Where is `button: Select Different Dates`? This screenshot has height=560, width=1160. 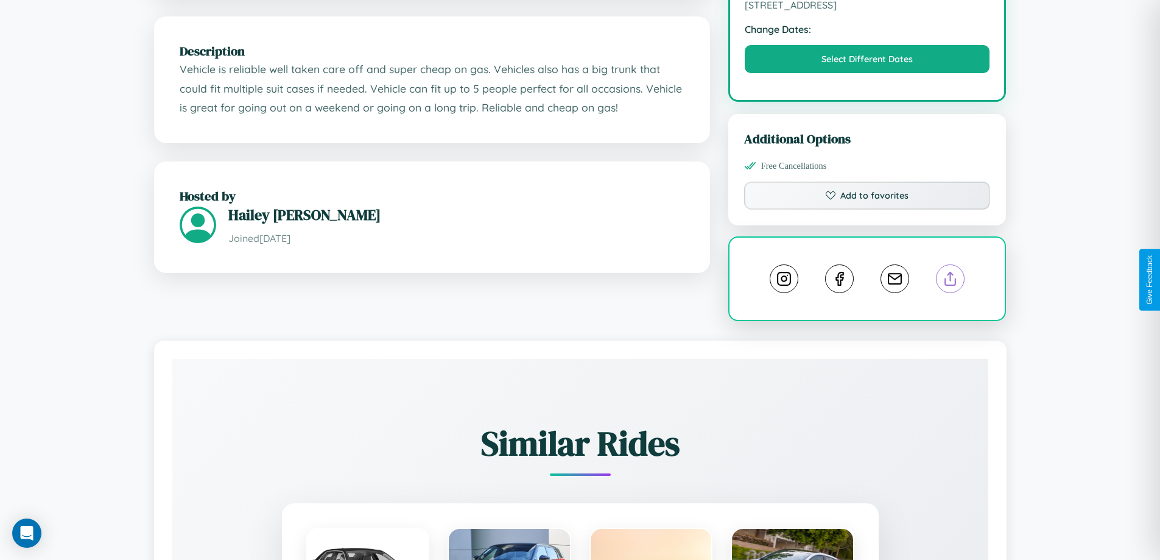 button: Select Different Dates is located at coordinates (867, 59).